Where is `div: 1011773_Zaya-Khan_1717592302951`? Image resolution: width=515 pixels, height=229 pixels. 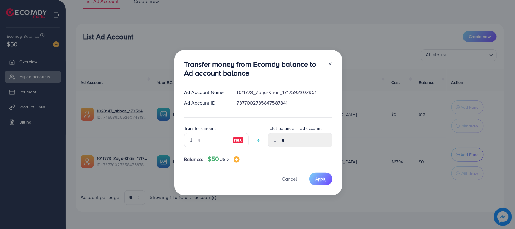 div: 1011773_Zaya-Khan_1717592302951 is located at coordinates (284, 92).